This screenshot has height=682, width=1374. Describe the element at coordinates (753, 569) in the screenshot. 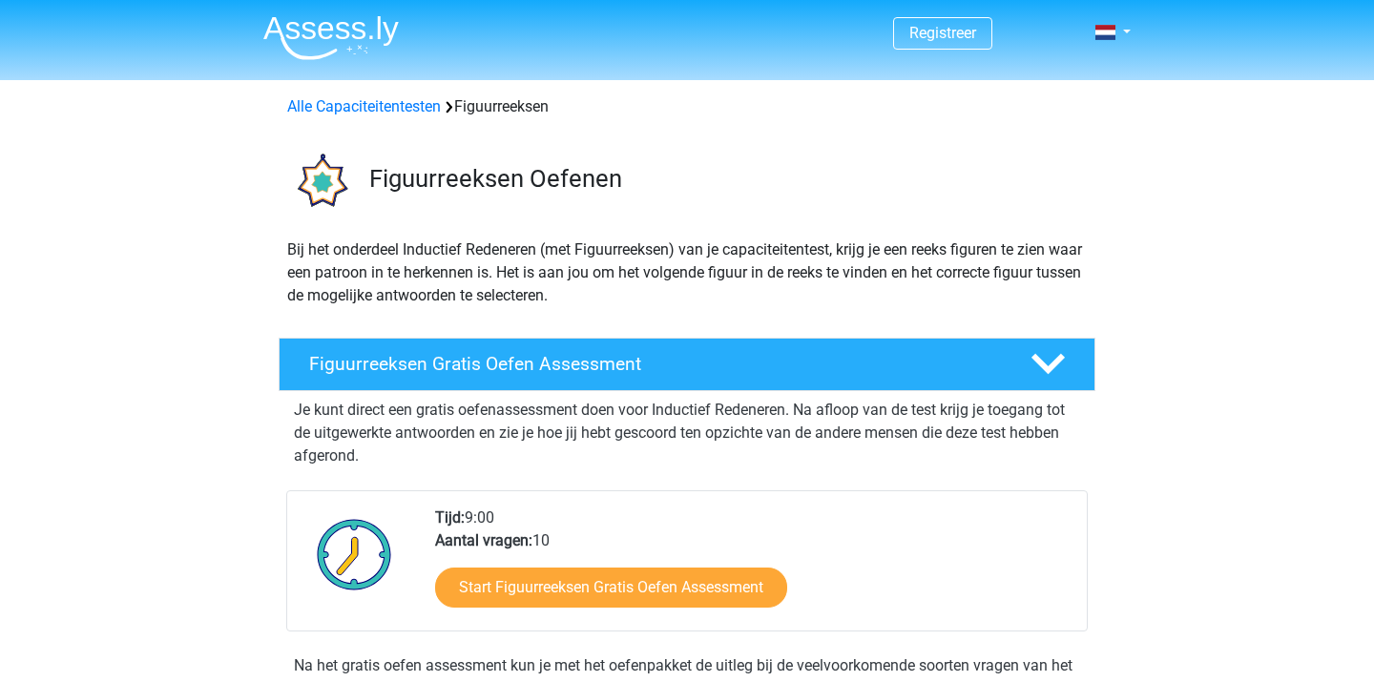

I see `div: 9:00 10` at that location.